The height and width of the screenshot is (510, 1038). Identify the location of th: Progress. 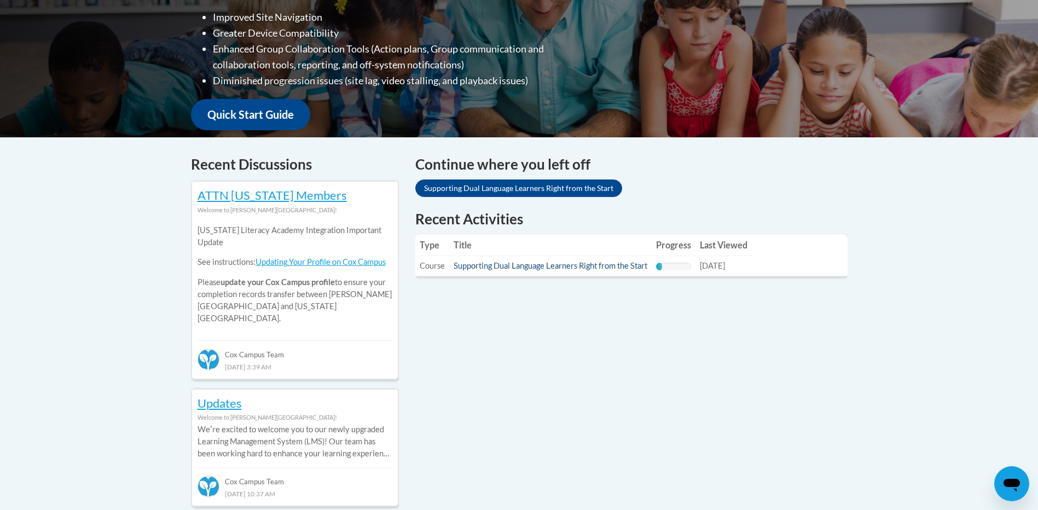
(674, 245).